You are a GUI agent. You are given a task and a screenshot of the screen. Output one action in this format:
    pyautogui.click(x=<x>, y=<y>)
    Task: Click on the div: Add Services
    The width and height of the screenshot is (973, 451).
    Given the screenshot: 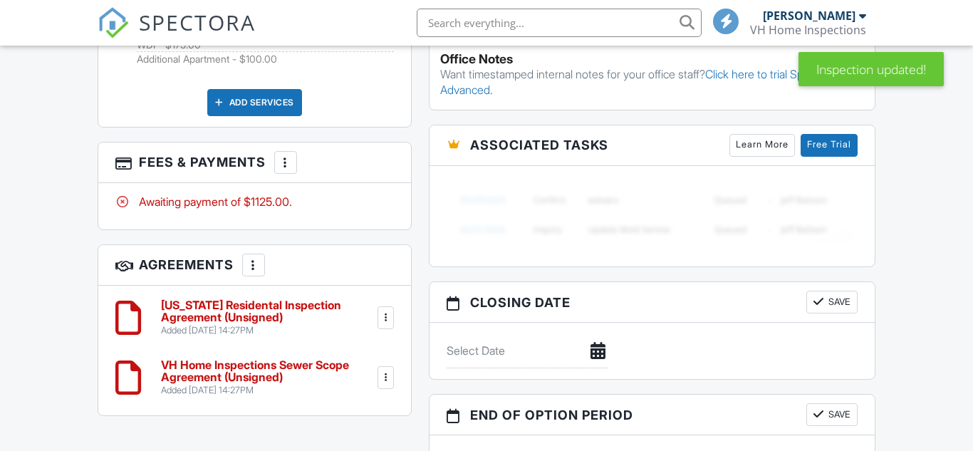 What is the action you would take?
    pyautogui.click(x=254, y=103)
    